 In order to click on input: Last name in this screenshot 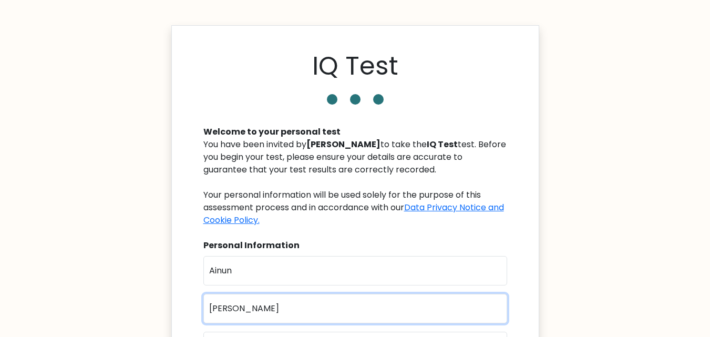, I will do `click(355, 309)`.